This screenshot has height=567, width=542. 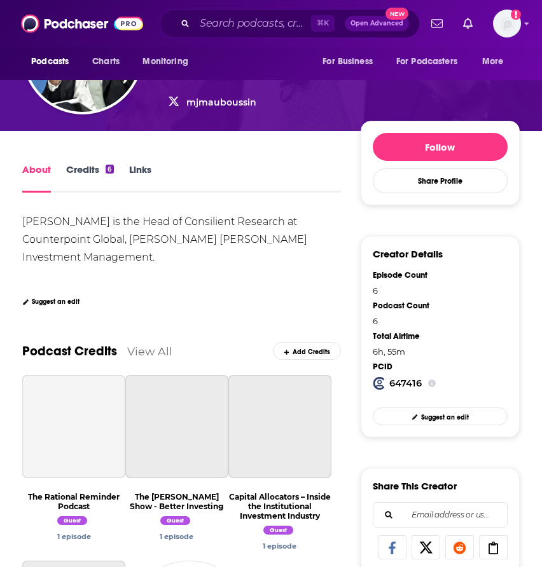 I want to click on h3: Creator Details, so click(x=408, y=254).